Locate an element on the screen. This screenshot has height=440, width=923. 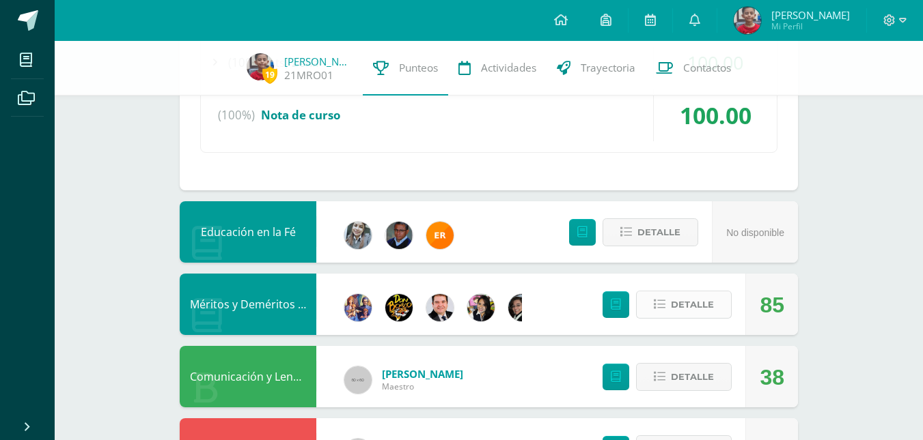
img: 9adf4abd3343e67a6939aa44e99abb31.png is located at coordinates (399, 236).